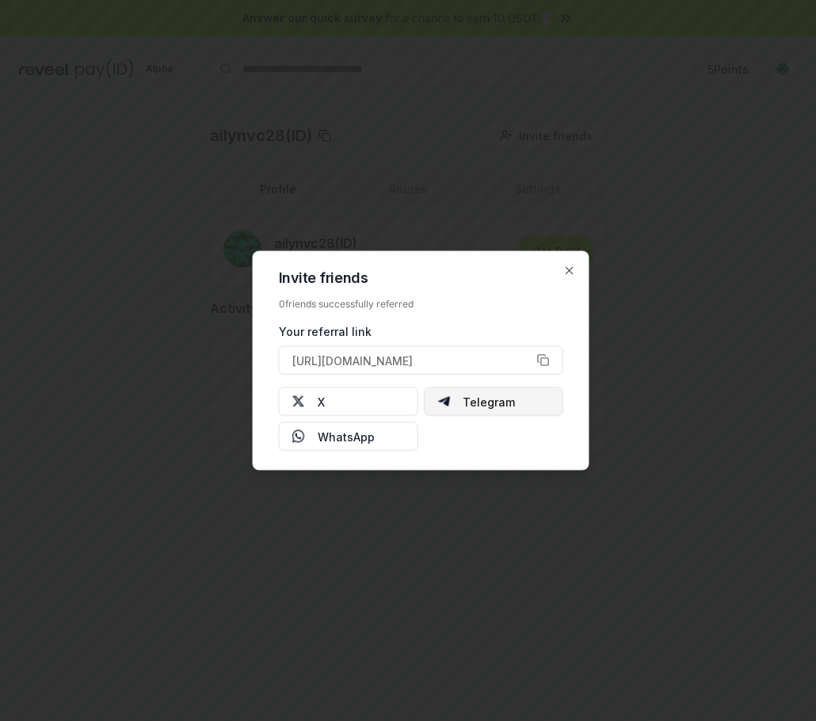 This screenshot has width=816, height=721. What do you see at coordinates (421, 331) in the screenshot?
I see `div: Your referral link` at bounding box center [421, 331].